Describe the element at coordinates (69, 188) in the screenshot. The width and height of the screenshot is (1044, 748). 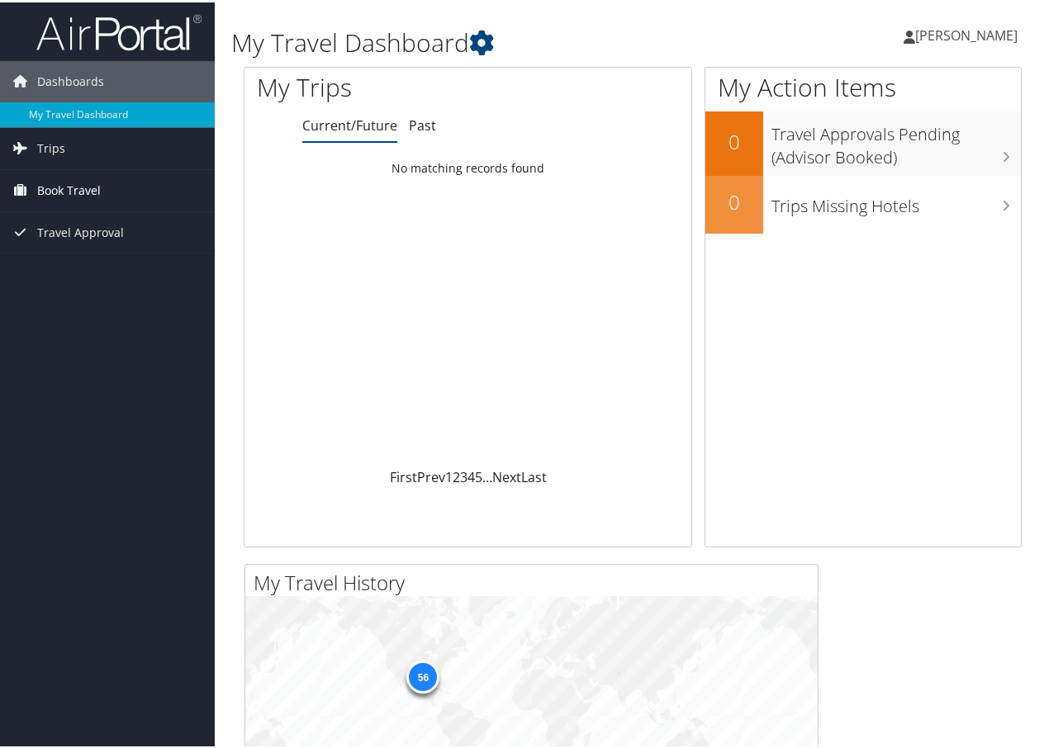
I see `span: Book Travel` at that location.